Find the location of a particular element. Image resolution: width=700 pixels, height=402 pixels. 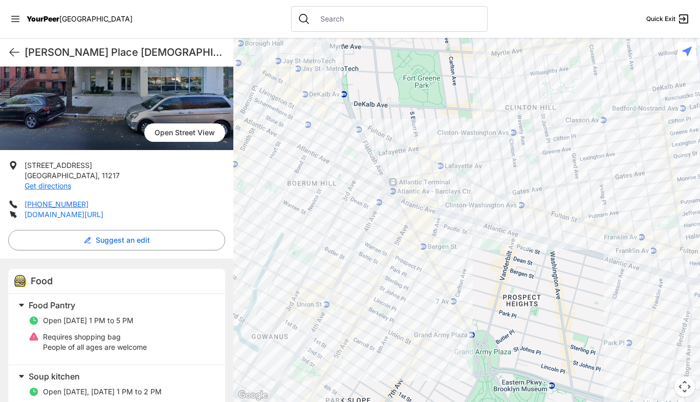

a: Open this area in Google Maps (opens a new window) is located at coordinates (253, 395).